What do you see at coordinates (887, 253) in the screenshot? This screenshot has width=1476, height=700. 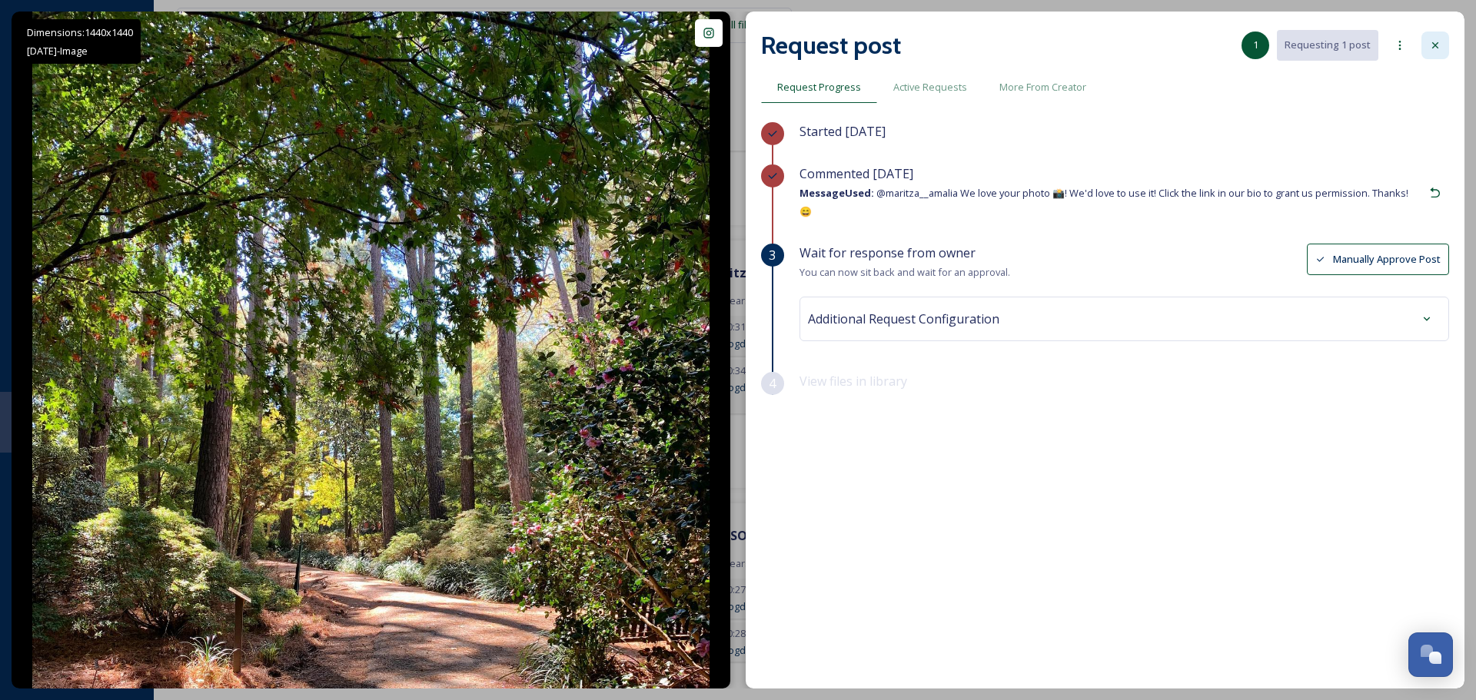 I see `span: Wait for response from owner` at bounding box center [887, 253].